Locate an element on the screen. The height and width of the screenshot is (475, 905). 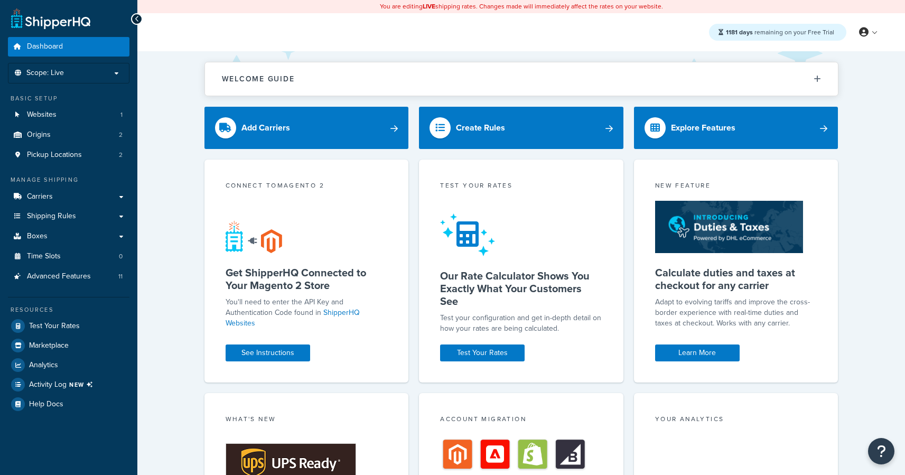
div: Account Migration is located at coordinates (521, 420).